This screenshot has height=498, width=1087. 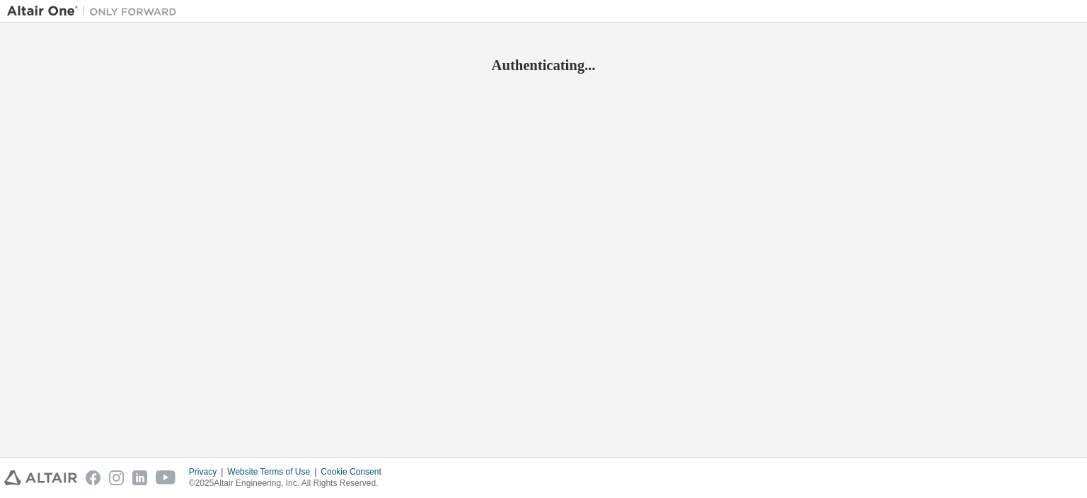 I want to click on div: Privacy, so click(x=208, y=471).